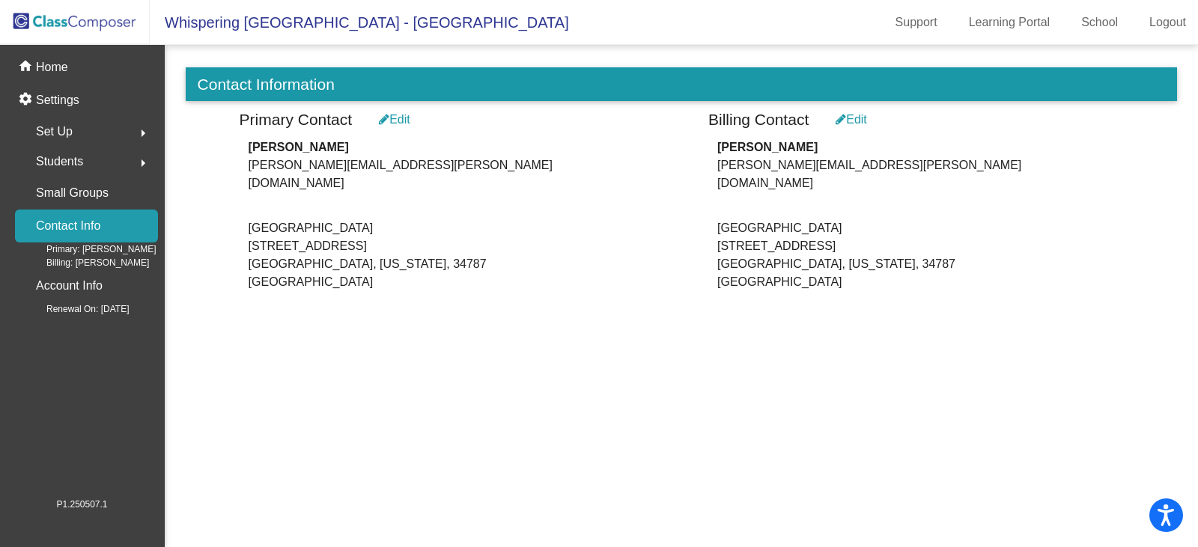 The height and width of the screenshot is (547, 1198). I want to click on p: Account Info, so click(69, 286).